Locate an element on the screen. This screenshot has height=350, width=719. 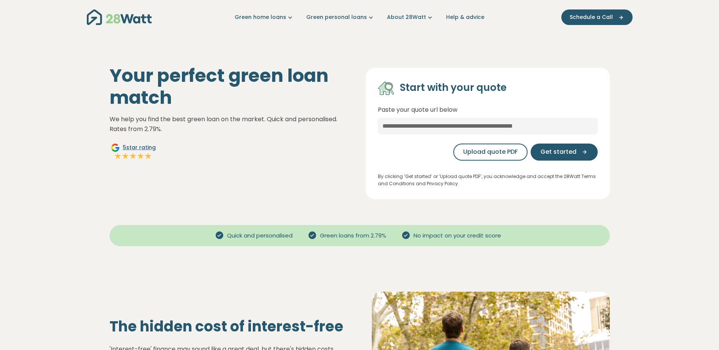
span: Upload quote PDF is located at coordinates (491, 152).